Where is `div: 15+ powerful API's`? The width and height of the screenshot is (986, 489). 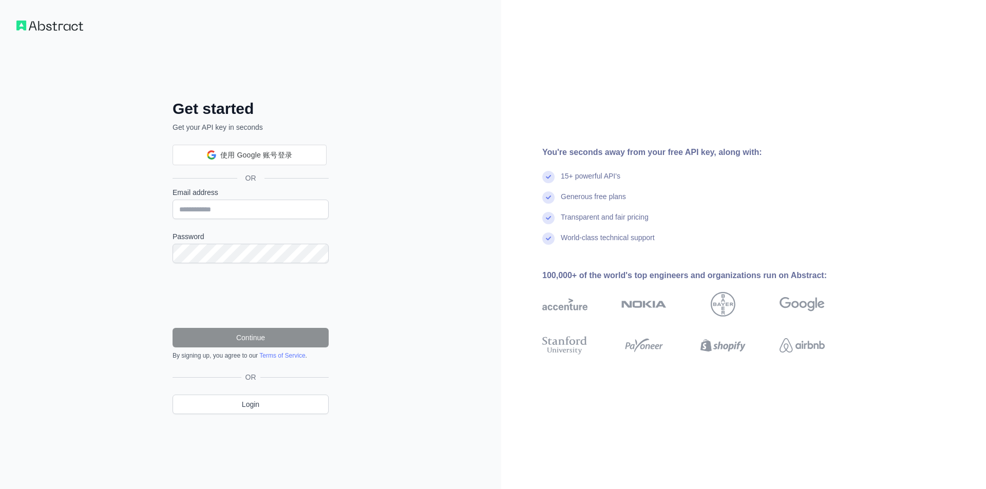
div: 15+ powerful API's is located at coordinates (590, 181).